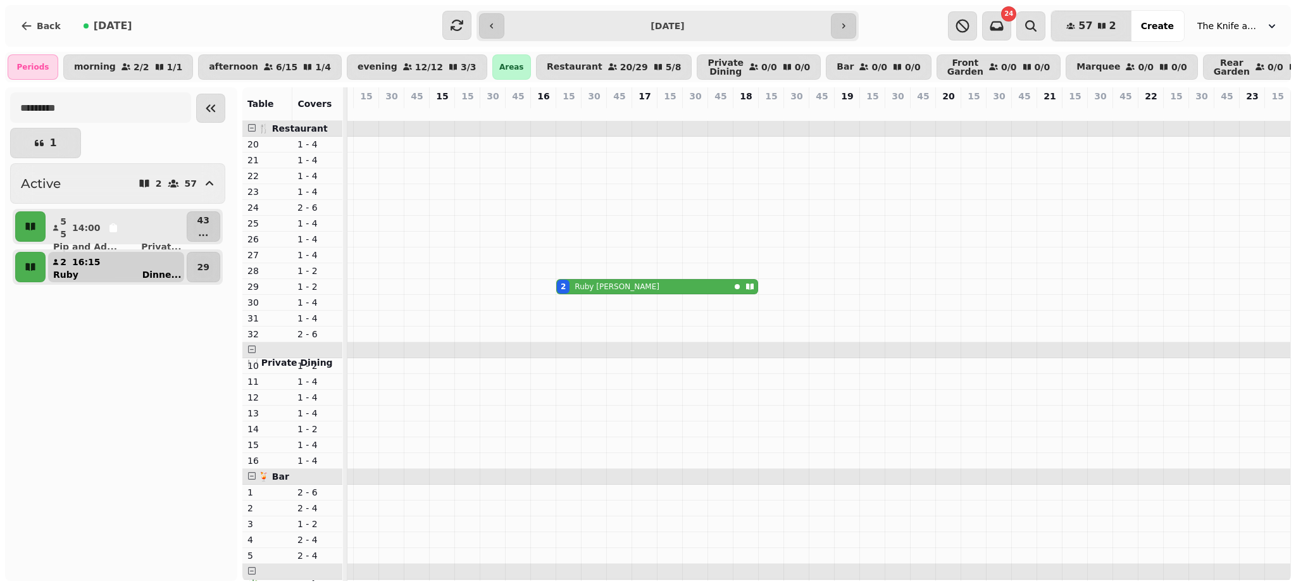 This screenshot has width=1296, height=586. I want to click on p: 26, so click(267, 239).